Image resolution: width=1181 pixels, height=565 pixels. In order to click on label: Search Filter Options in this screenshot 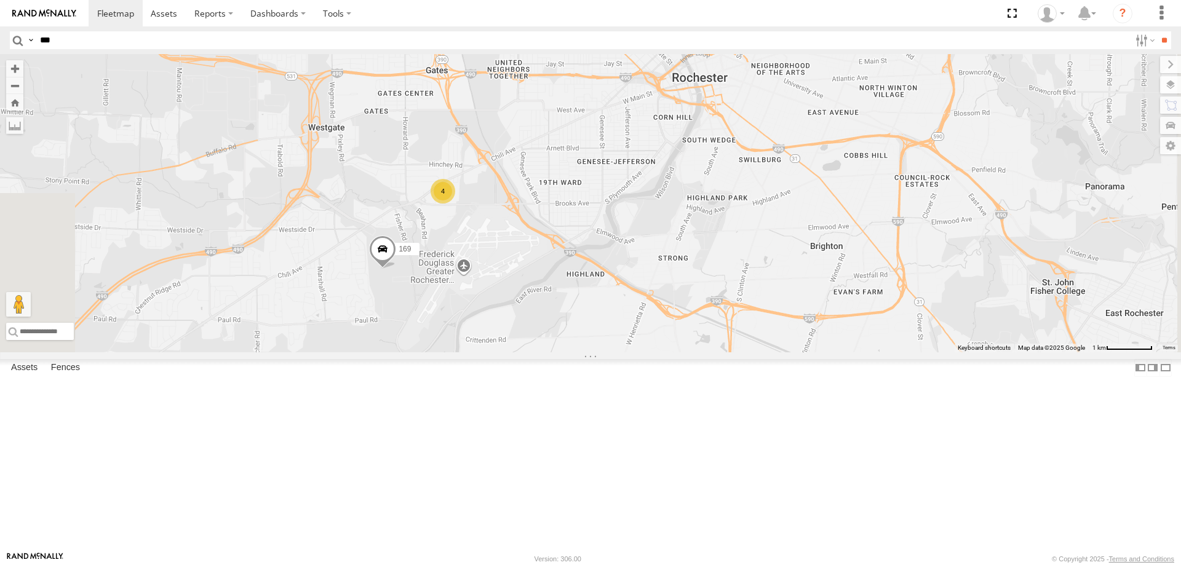, I will do `click(1144, 40)`.